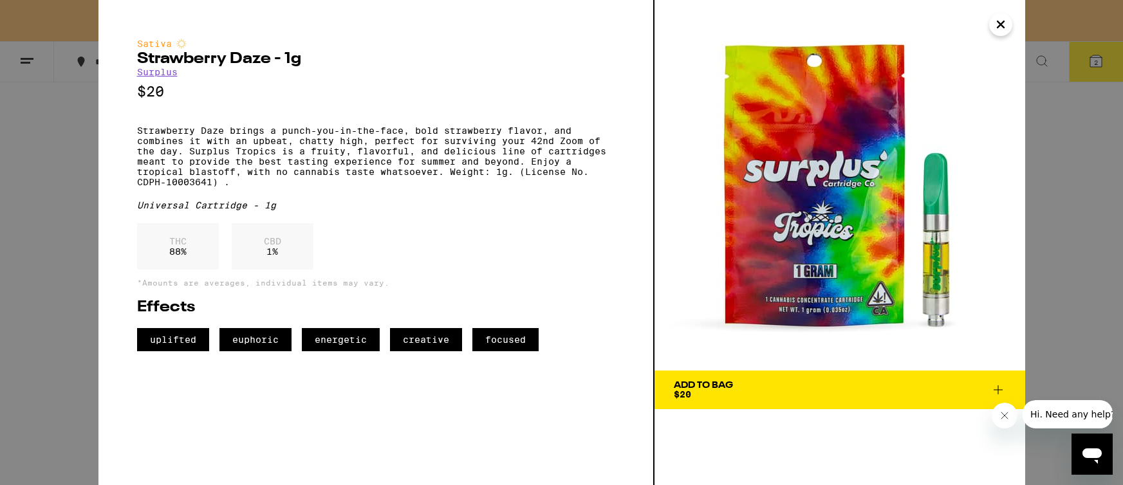 The image size is (1123, 485). What do you see at coordinates (376, 91) in the screenshot?
I see `p: $20` at bounding box center [376, 91].